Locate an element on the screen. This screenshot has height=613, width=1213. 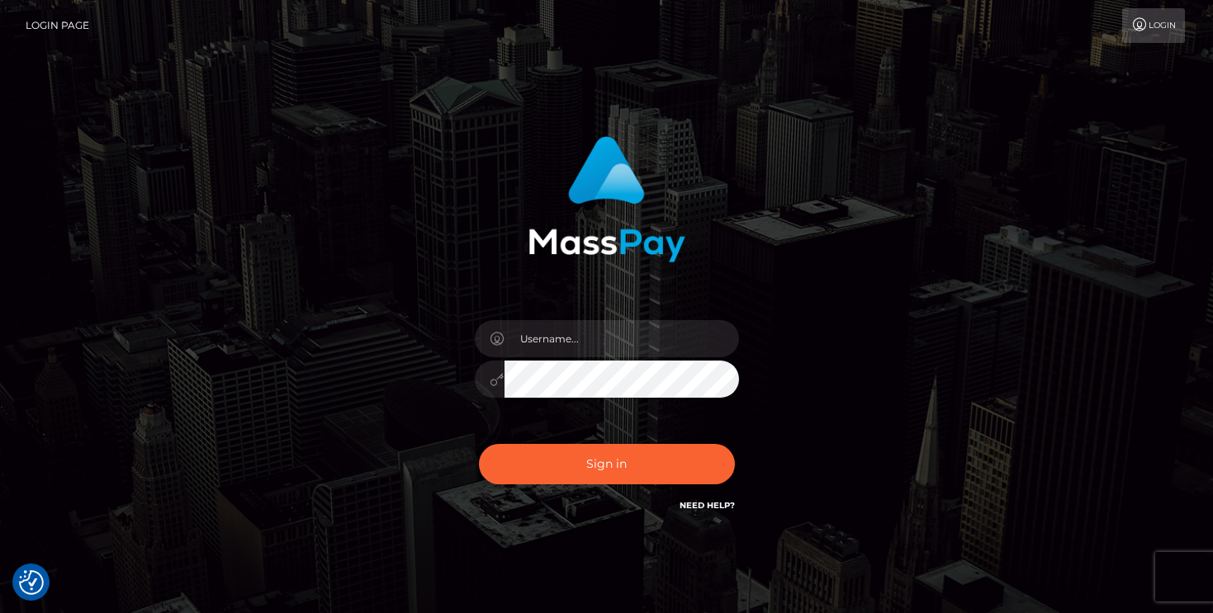
img: MassPay Login is located at coordinates (607, 199).